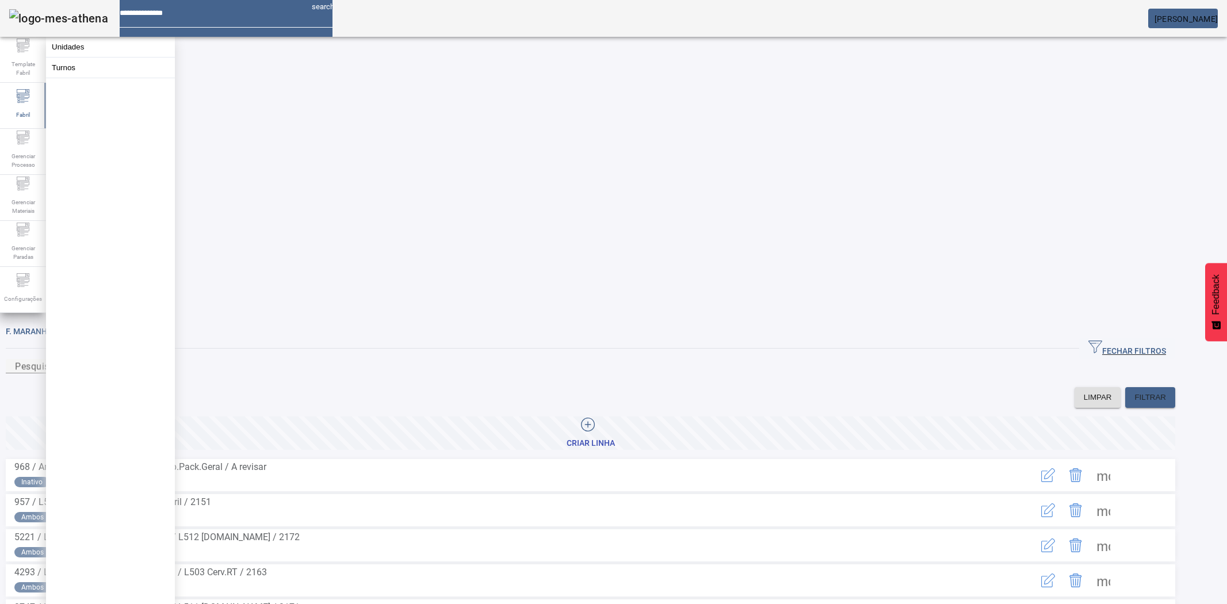  What do you see at coordinates (1098, 397) in the screenshot?
I see `button: LIMPAR` at bounding box center [1098, 397].